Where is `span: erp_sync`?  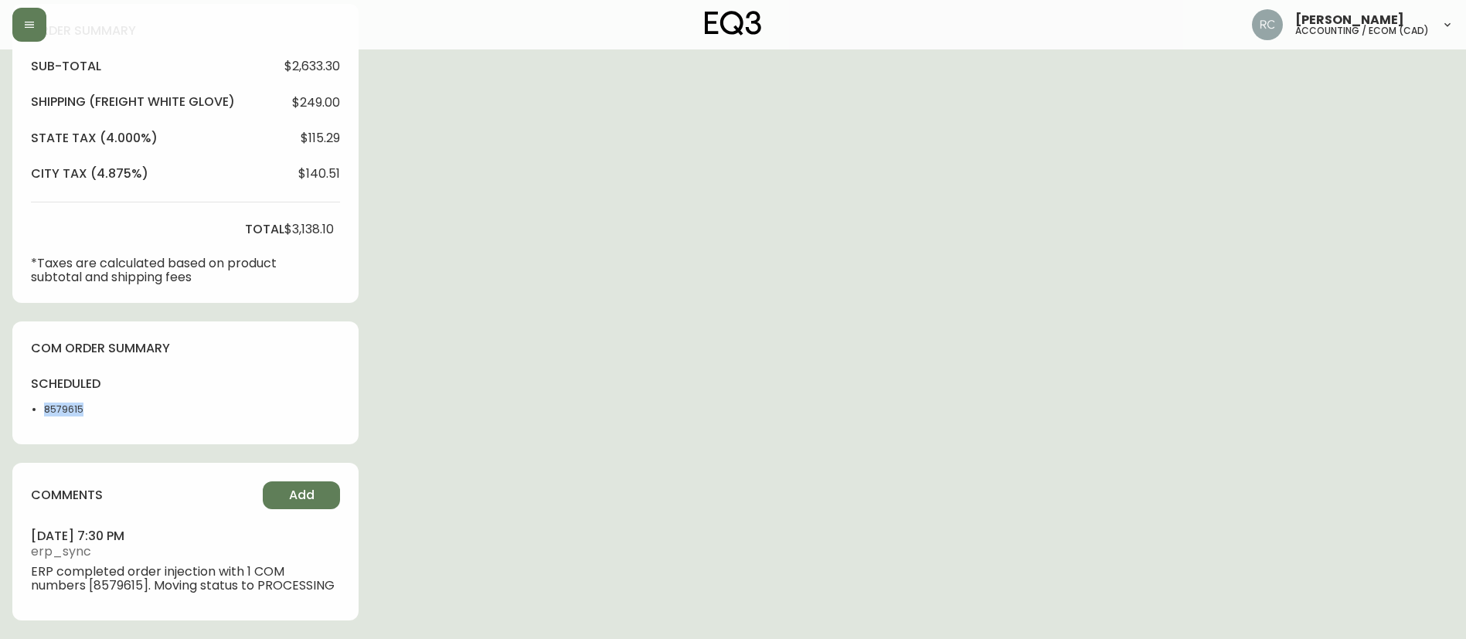
span: erp_sync is located at coordinates (185, 552).